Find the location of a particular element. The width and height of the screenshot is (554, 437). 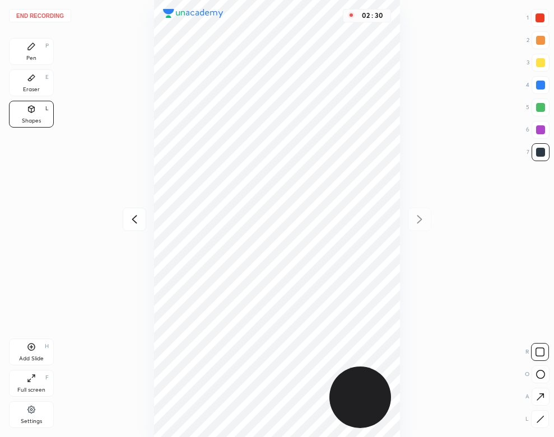

div: Pen is located at coordinates (31, 58).